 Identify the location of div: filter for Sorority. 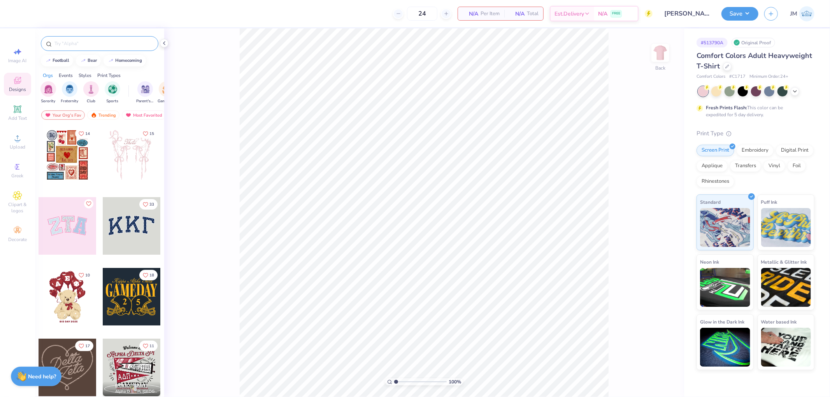
(48, 93).